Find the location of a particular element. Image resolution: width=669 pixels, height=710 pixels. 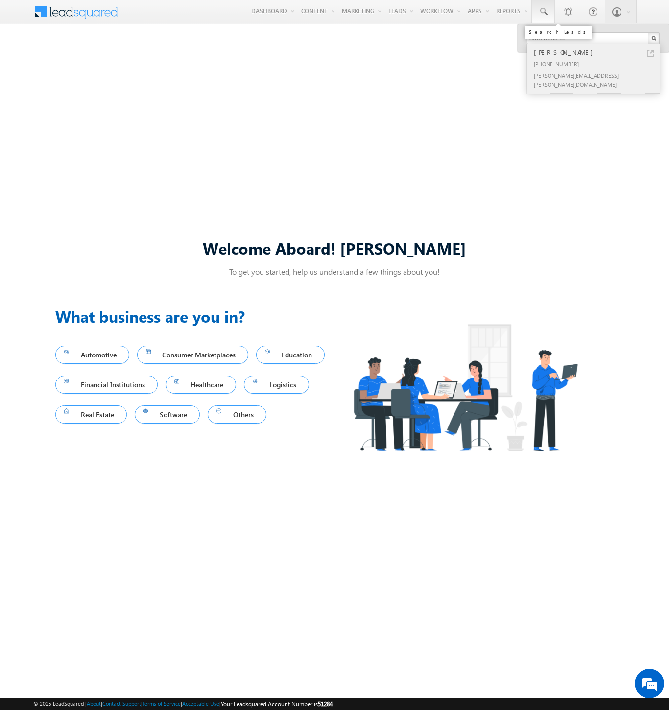

div: Search Leads is located at coordinates (558, 32).